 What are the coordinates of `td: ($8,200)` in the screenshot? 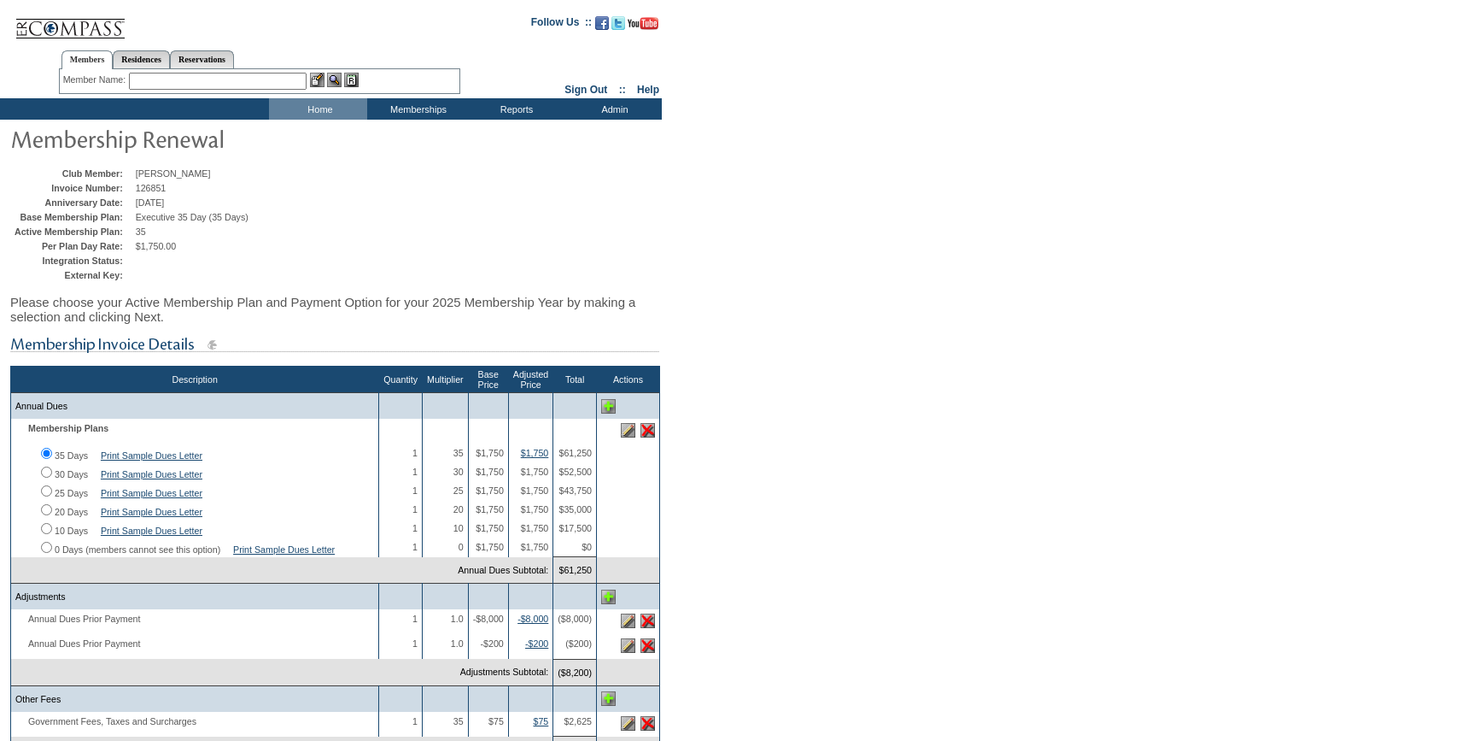 It's located at (575, 671).